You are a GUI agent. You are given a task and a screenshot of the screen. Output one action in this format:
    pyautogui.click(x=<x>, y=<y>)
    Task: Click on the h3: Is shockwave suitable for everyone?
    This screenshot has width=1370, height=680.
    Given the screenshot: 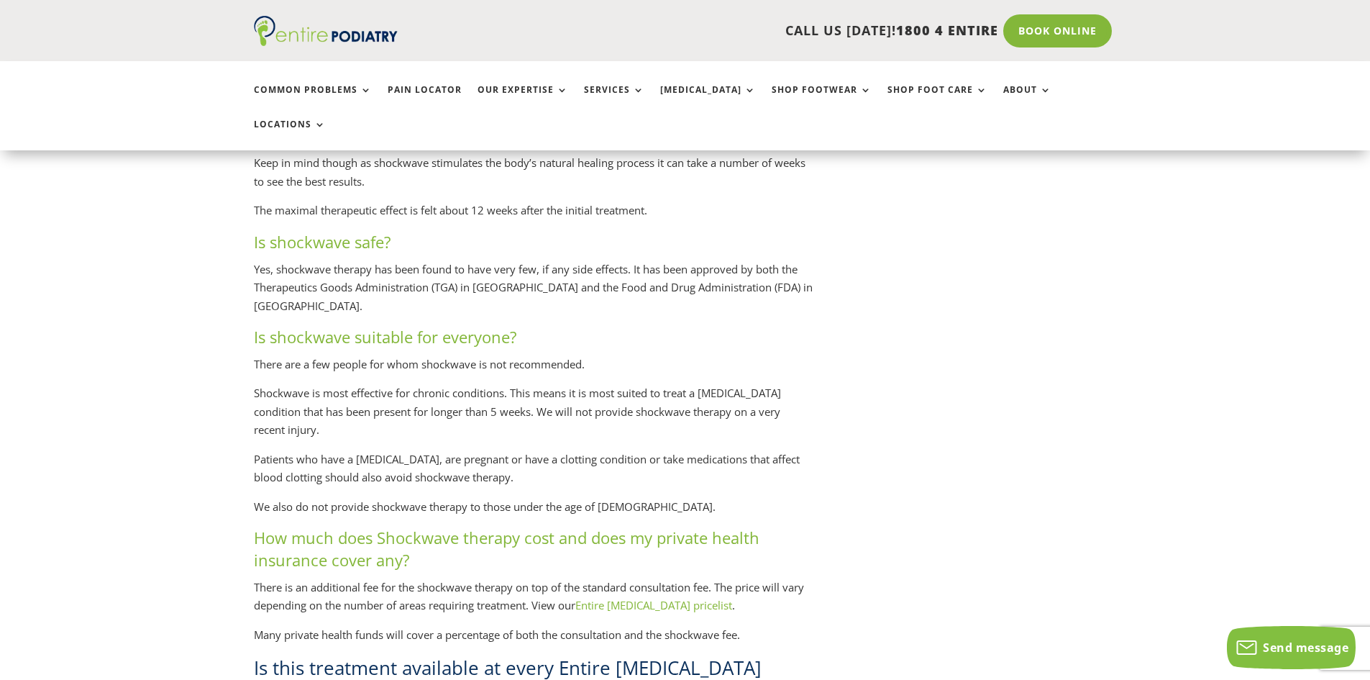 What is the action you would take?
    pyautogui.click(x=534, y=340)
    